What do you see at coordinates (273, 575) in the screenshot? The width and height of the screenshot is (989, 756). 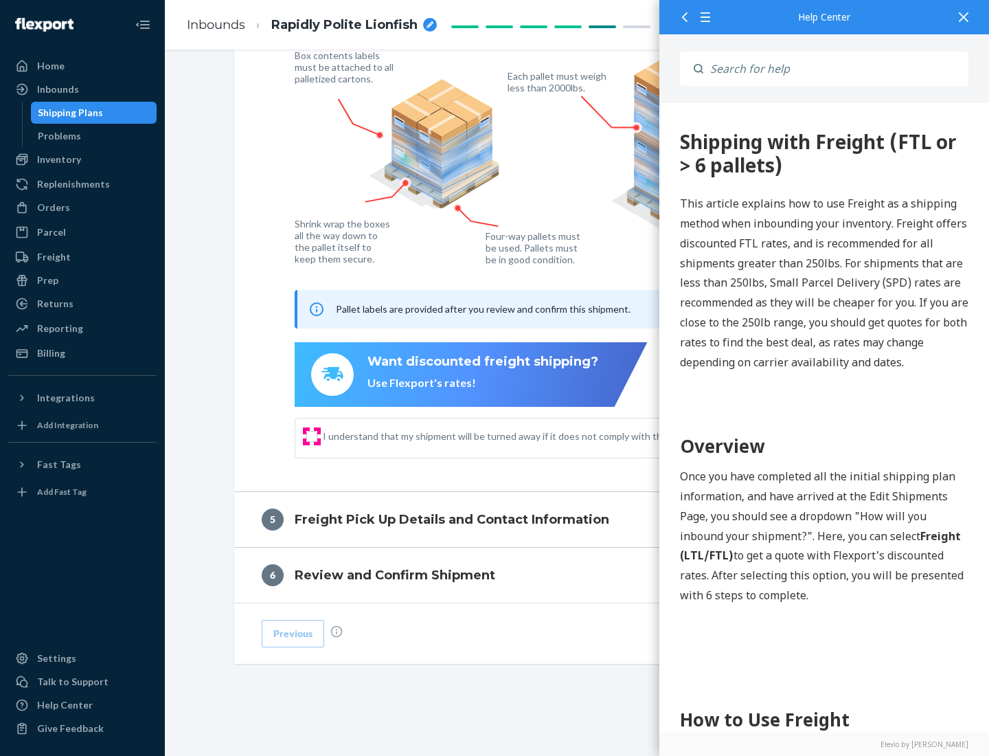 I see `div: 6` at bounding box center [273, 575].